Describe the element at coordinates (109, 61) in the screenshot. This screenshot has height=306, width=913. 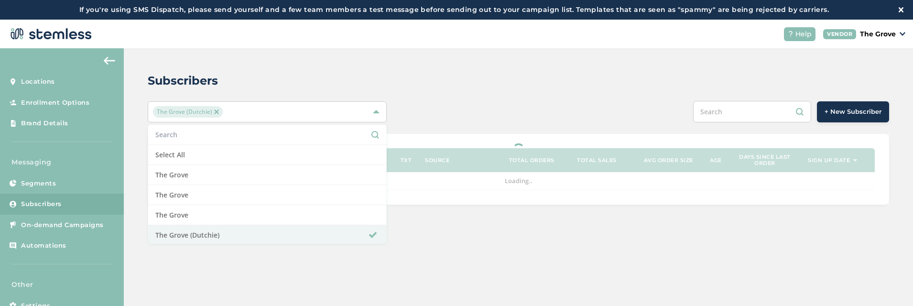
I see `img: icon-arrow-back-accent-c549486e.svg` at that location.